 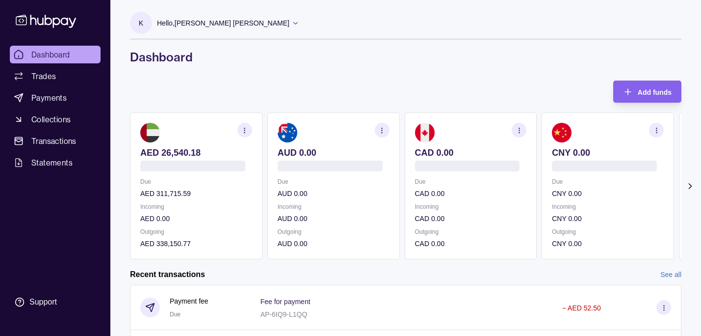 I want to click on span: Collections, so click(x=51, y=119).